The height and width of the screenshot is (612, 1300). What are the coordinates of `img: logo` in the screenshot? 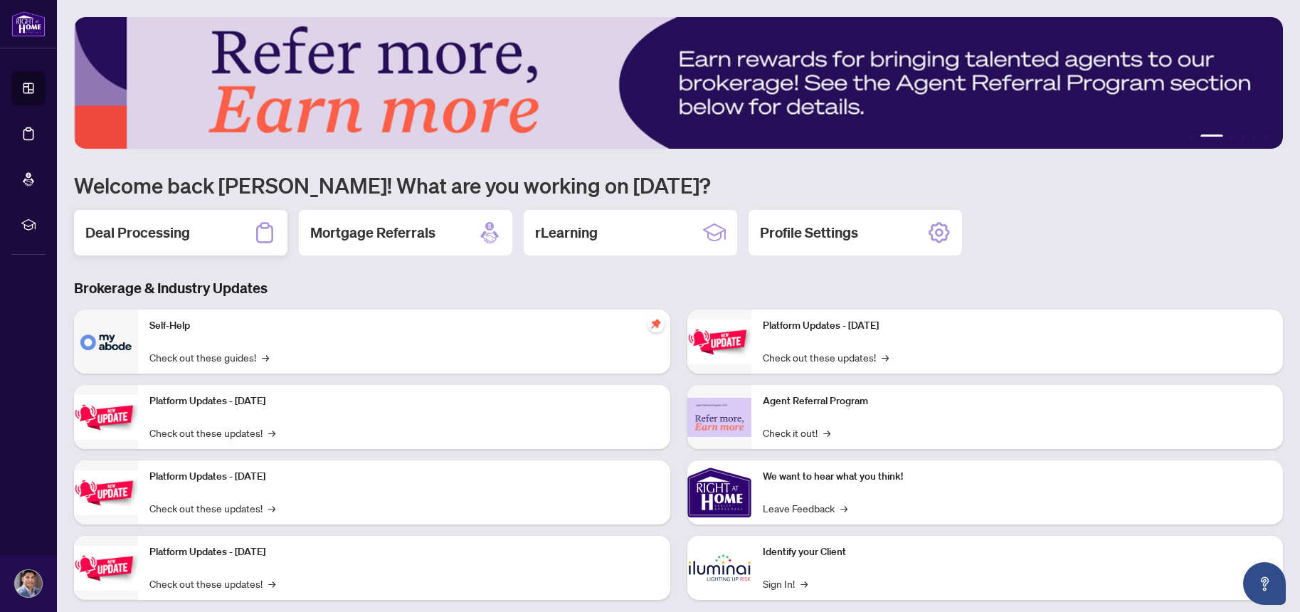 It's located at (28, 23).